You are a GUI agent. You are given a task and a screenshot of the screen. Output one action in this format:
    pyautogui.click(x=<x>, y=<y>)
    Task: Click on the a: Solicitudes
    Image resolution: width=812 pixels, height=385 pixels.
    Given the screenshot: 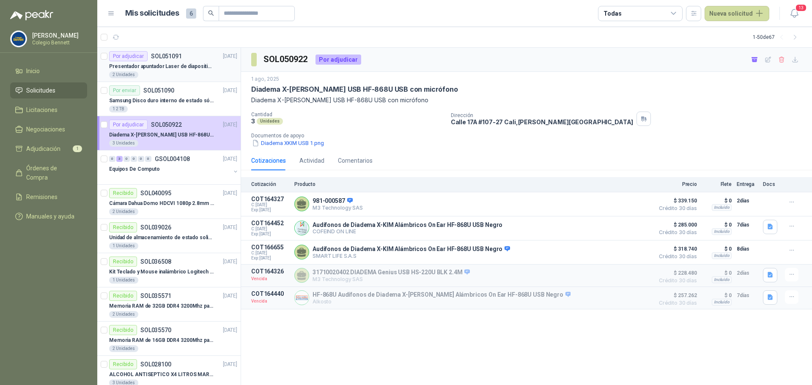 What is the action you would take?
    pyautogui.click(x=49, y=90)
    